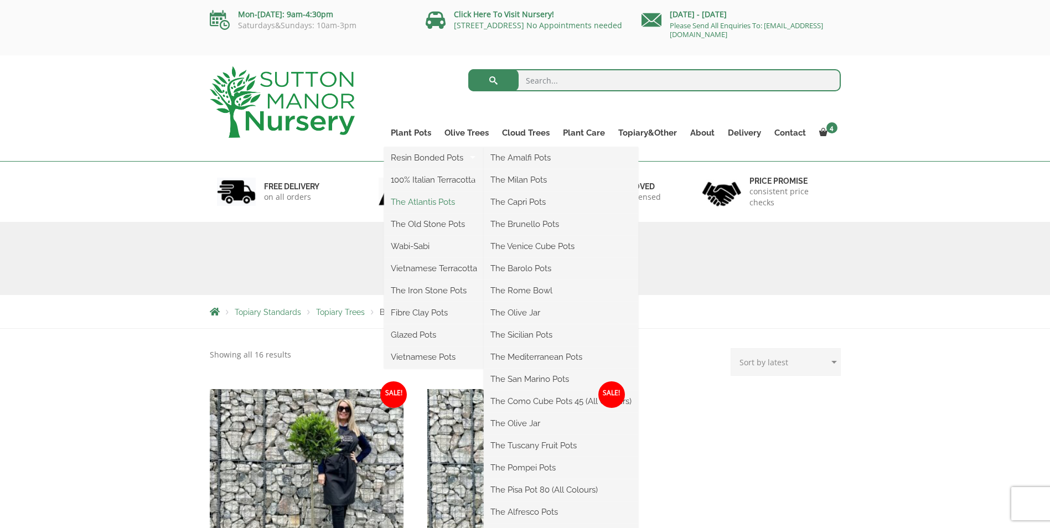 This screenshot has width=1050, height=528. What do you see at coordinates (561, 268) in the screenshot?
I see `a: The Barolo Pots` at bounding box center [561, 268].